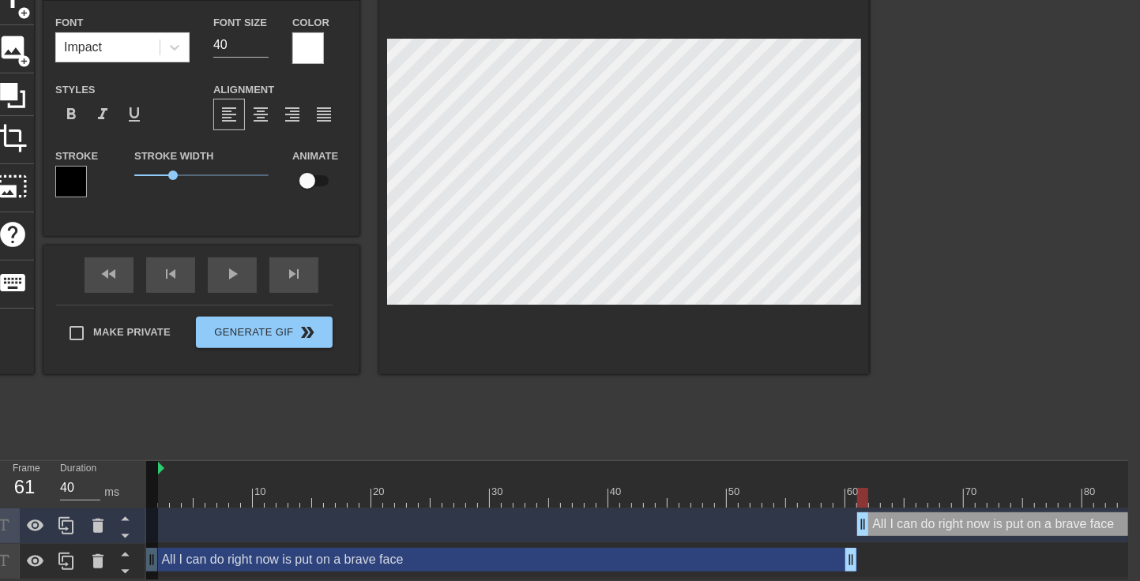  I want to click on label: Font Size, so click(240, 23).